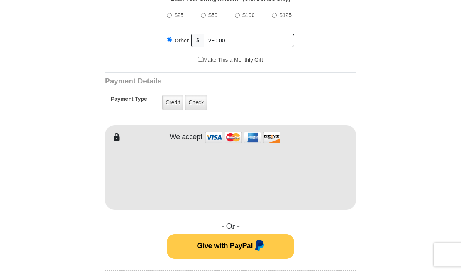 The image size is (461, 272). What do you see at coordinates (213, 15) in the screenshot?
I see `span: $50` at bounding box center [213, 15].